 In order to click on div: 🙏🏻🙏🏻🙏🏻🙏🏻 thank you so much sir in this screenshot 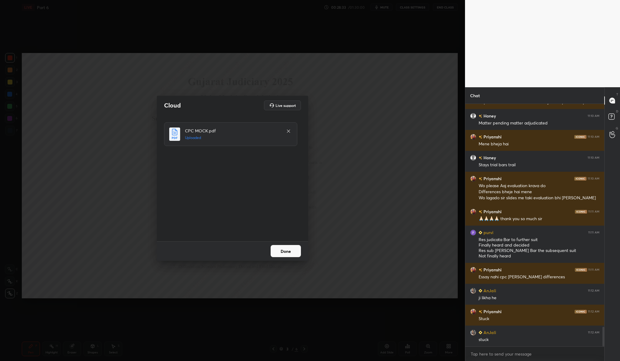, I will do `click(539, 219)`.